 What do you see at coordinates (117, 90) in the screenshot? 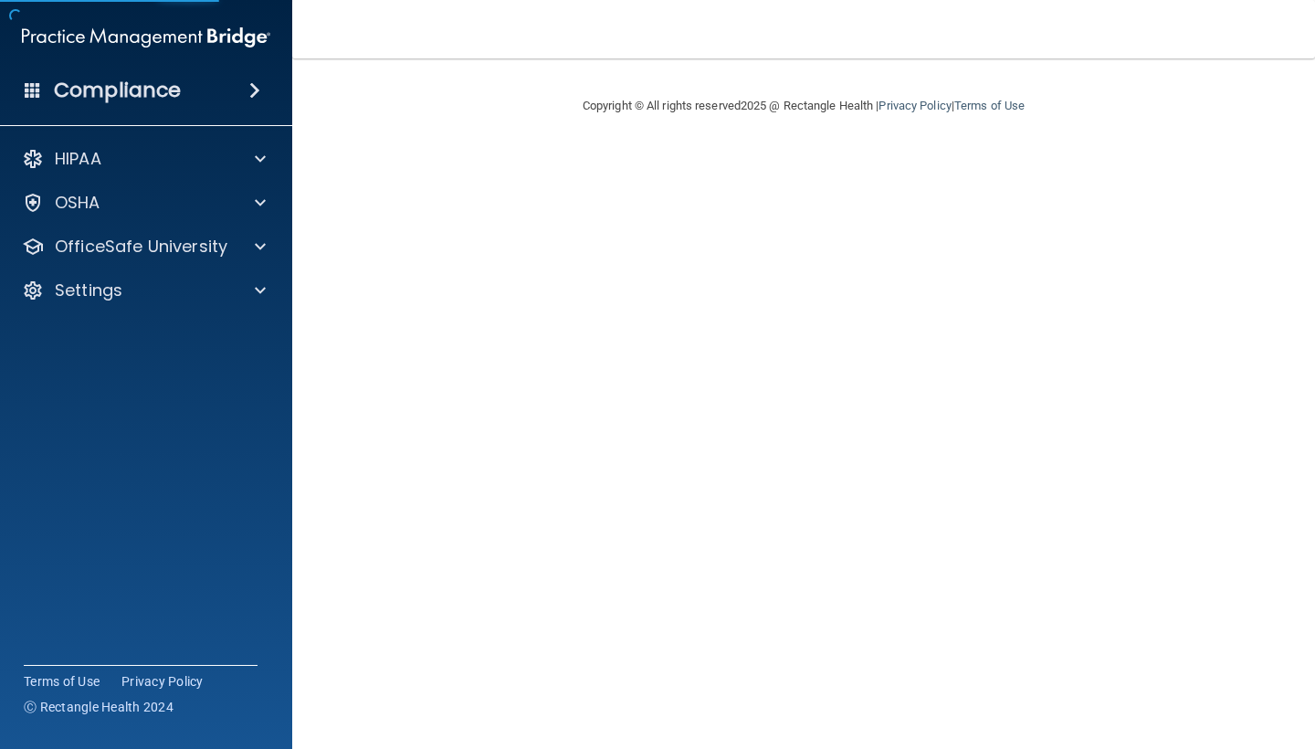
I see `h4: Compliance` at bounding box center [117, 90].